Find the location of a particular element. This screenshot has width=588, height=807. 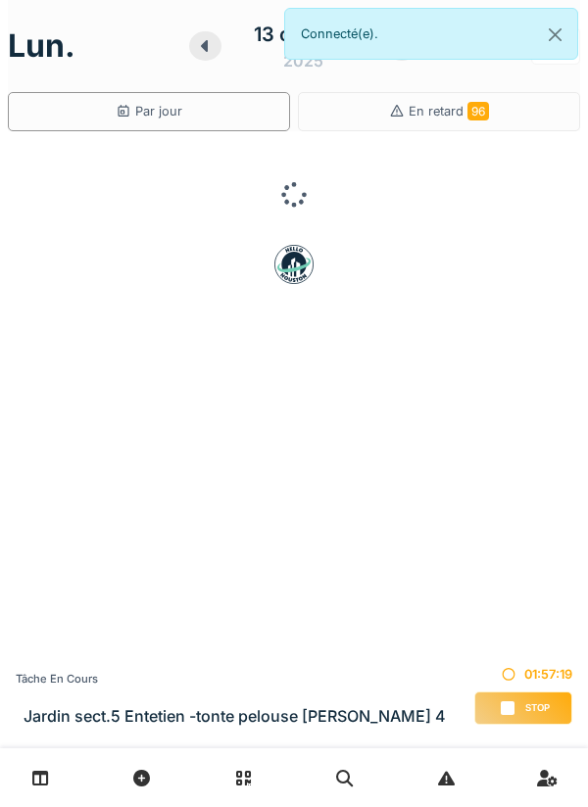

span: En retard is located at coordinates (449, 111).